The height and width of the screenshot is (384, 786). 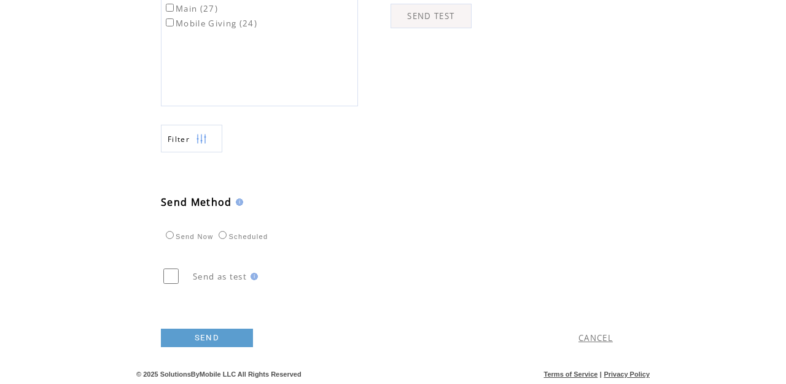 I want to click on label: Mobile Giving (24), so click(x=210, y=23).